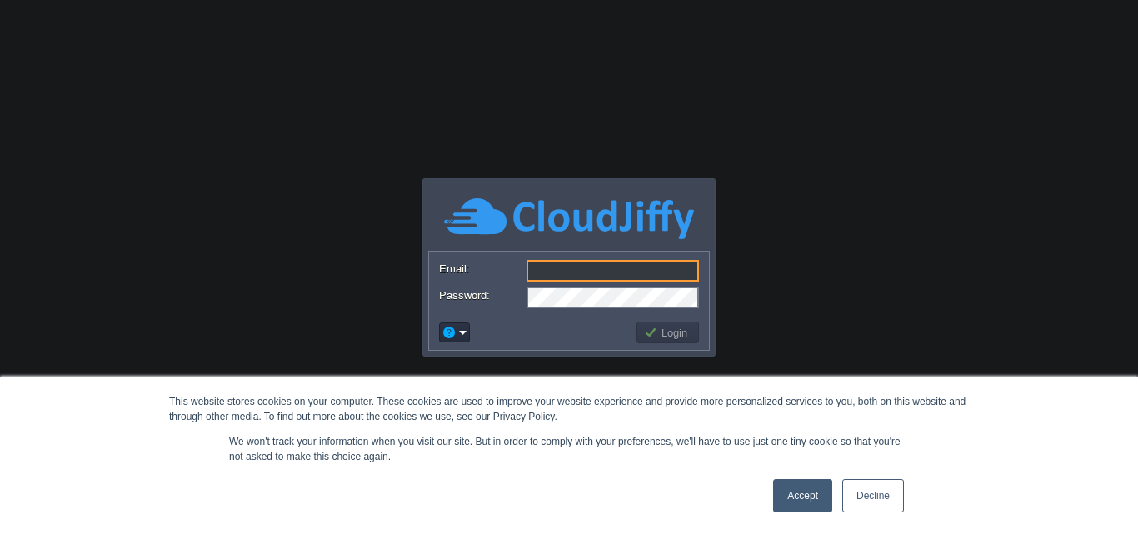 This screenshot has width=1138, height=534. I want to click on a: Decline, so click(873, 496).